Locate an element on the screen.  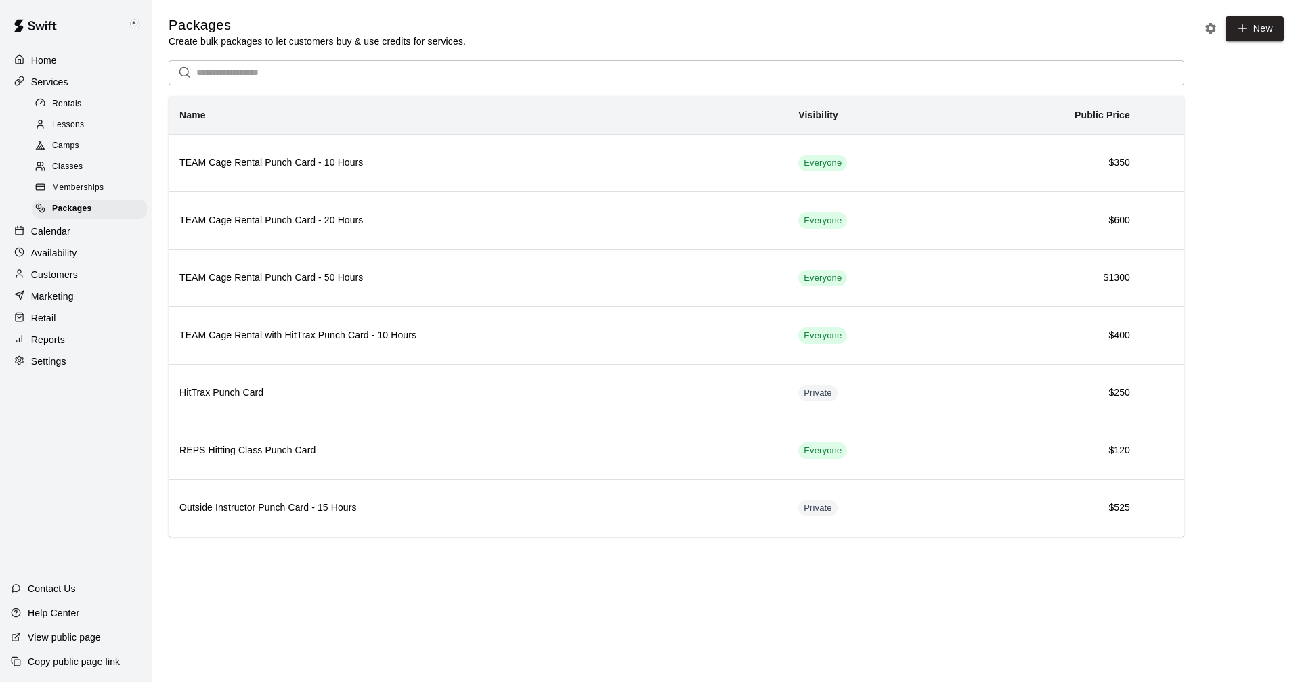
h6: $400 is located at coordinates (1048, 336).